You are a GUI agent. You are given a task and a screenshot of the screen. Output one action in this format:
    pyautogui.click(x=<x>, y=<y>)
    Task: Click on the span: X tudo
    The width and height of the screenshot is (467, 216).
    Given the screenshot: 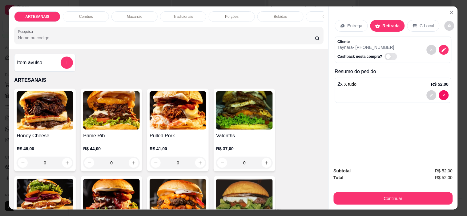 What is the action you would take?
    pyautogui.click(x=350, y=84)
    